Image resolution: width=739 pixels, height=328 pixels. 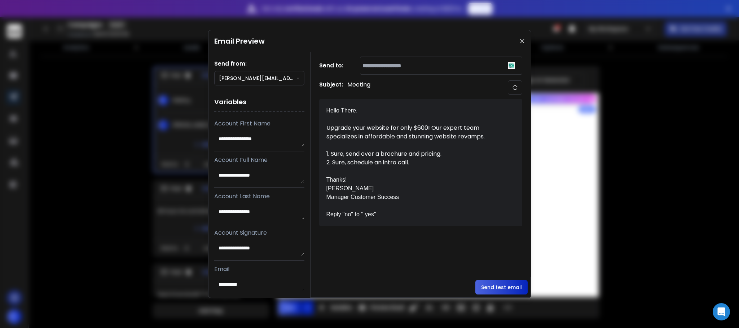 What do you see at coordinates (239, 41) in the screenshot?
I see `h1: Email Preview` at bounding box center [239, 41].